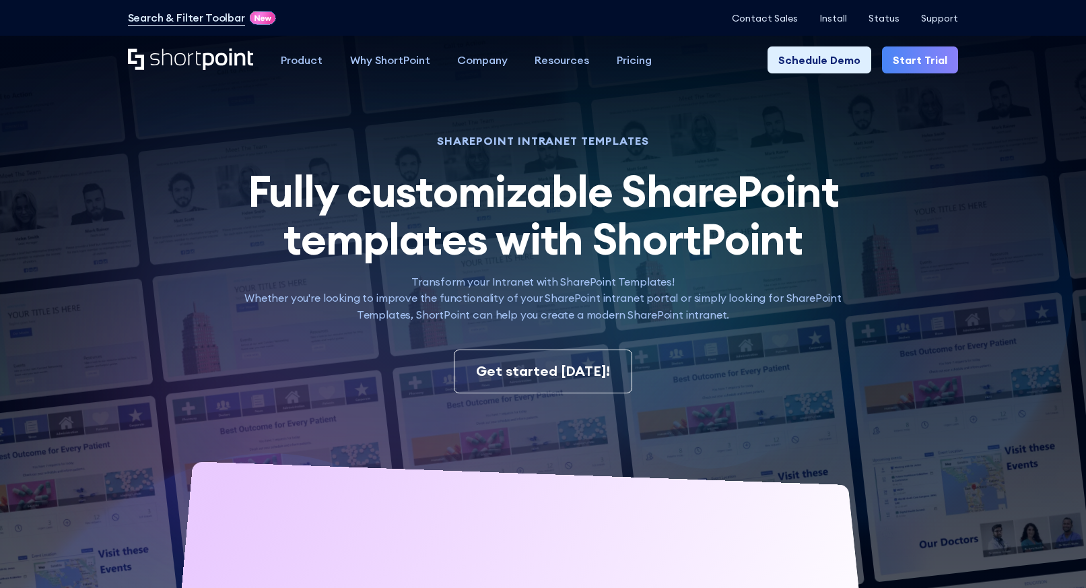  What do you see at coordinates (302, 60) in the screenshot?
I see `a: Product` at bounding box center [302, 60].